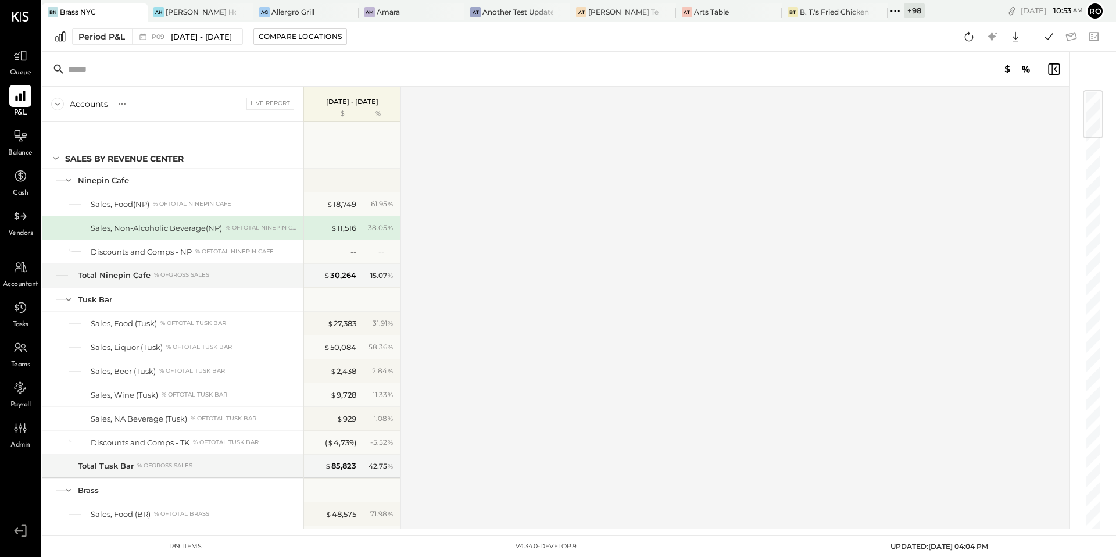 The width and height of the screenshot is (1116, 557). What do you see at coordinates (20, 182) in the screenshot?
I see `a: Cash` at bounding box center [20, 182].